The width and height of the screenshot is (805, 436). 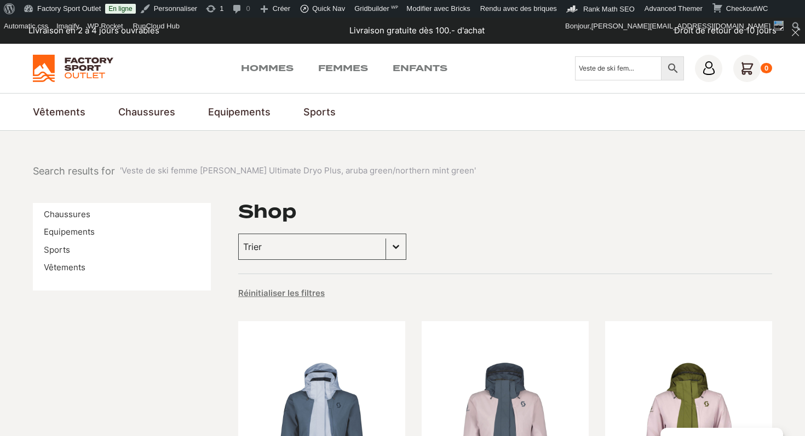 I want to click on img: Factory Sport Outlet, so click(x=73, y=68).